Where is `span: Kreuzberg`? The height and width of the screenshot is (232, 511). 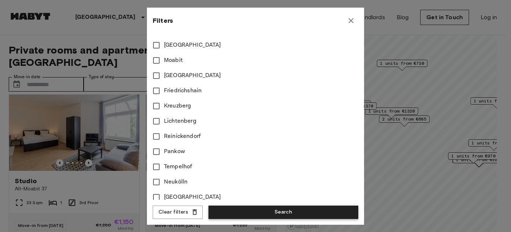 span: Kreuzberg is located at coordinates (177, 106).